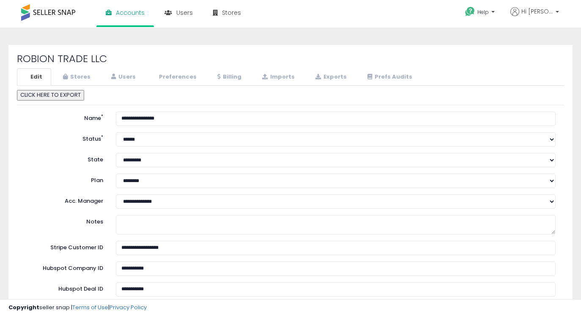 The height and width of the screenshot is (316, 581). Describe the element at coordinates (64, 221) in the screenshot. I see `label: Notes` at that location.